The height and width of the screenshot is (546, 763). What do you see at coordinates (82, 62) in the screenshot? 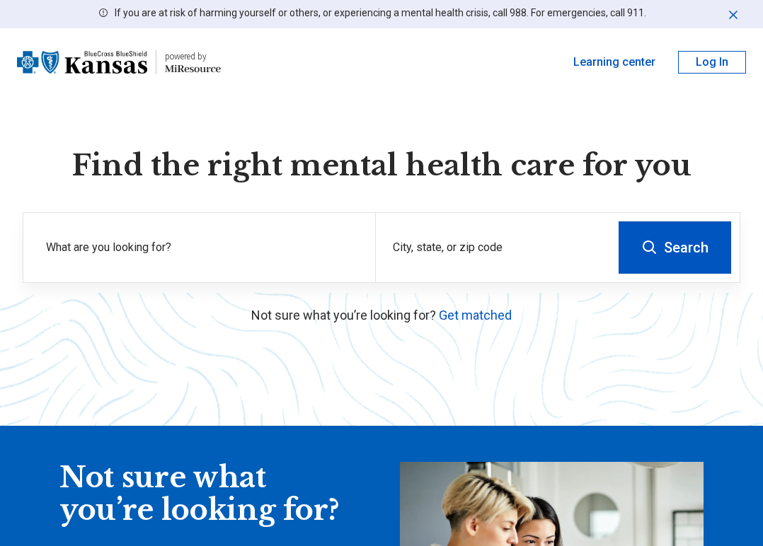
I see `img: Blue Cross Blue Shield Kansas` at bounding box center [82, 62].